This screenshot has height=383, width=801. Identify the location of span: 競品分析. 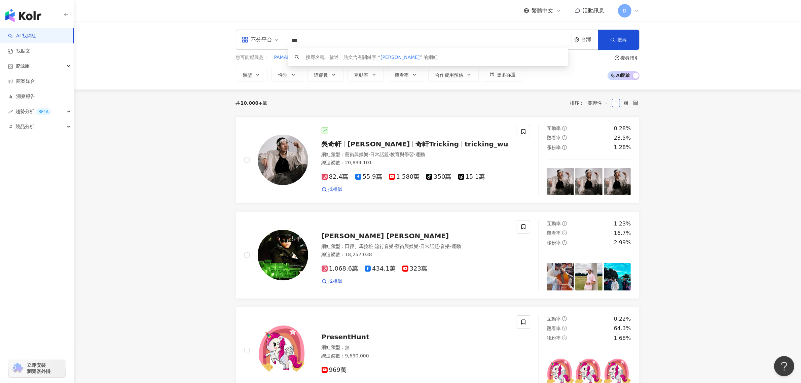
(25, 126).